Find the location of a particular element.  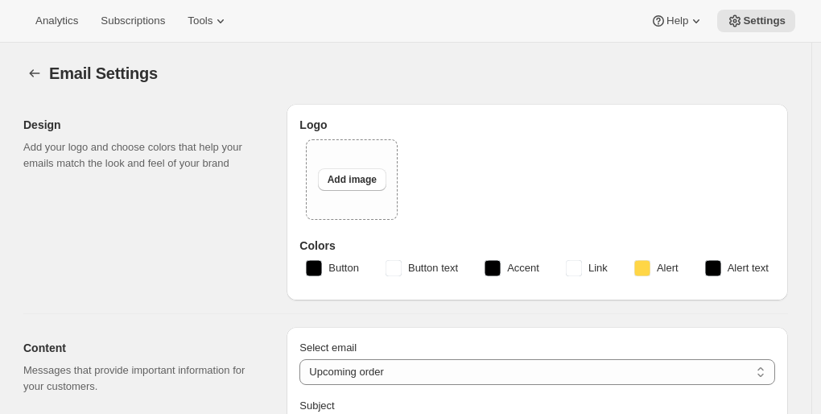

span: Add image is located at coordinates (352, 180).